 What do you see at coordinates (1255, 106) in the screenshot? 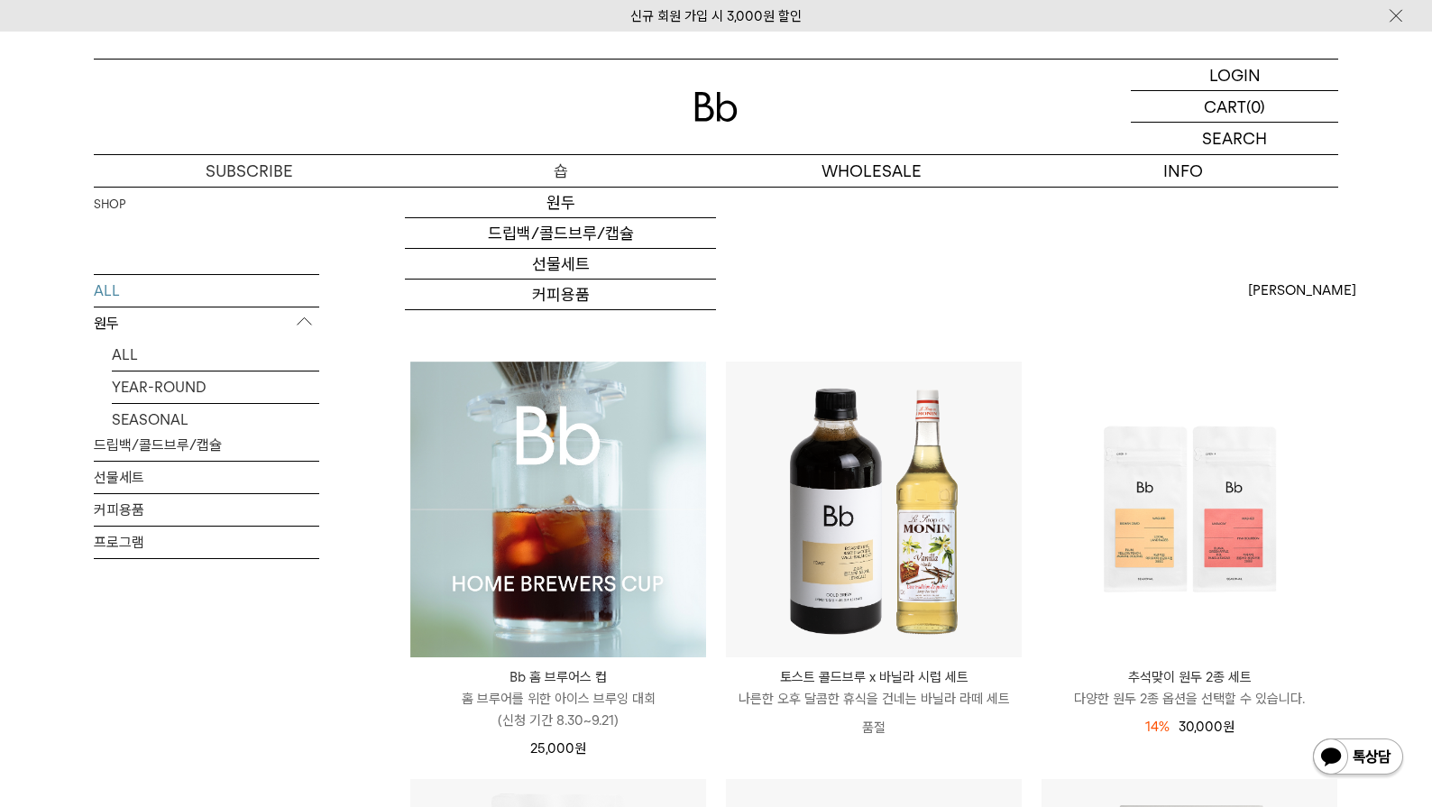
I see `p: (0)` at bounding box center [1255, 106].